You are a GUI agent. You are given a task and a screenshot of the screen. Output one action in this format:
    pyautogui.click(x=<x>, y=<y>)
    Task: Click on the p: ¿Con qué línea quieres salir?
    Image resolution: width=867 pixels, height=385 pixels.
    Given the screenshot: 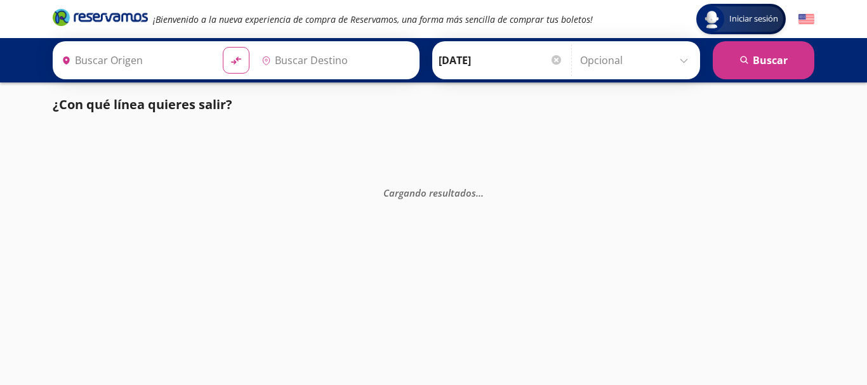 What is the action you would take?
    pyautogui.click(x=142, y=105)
    